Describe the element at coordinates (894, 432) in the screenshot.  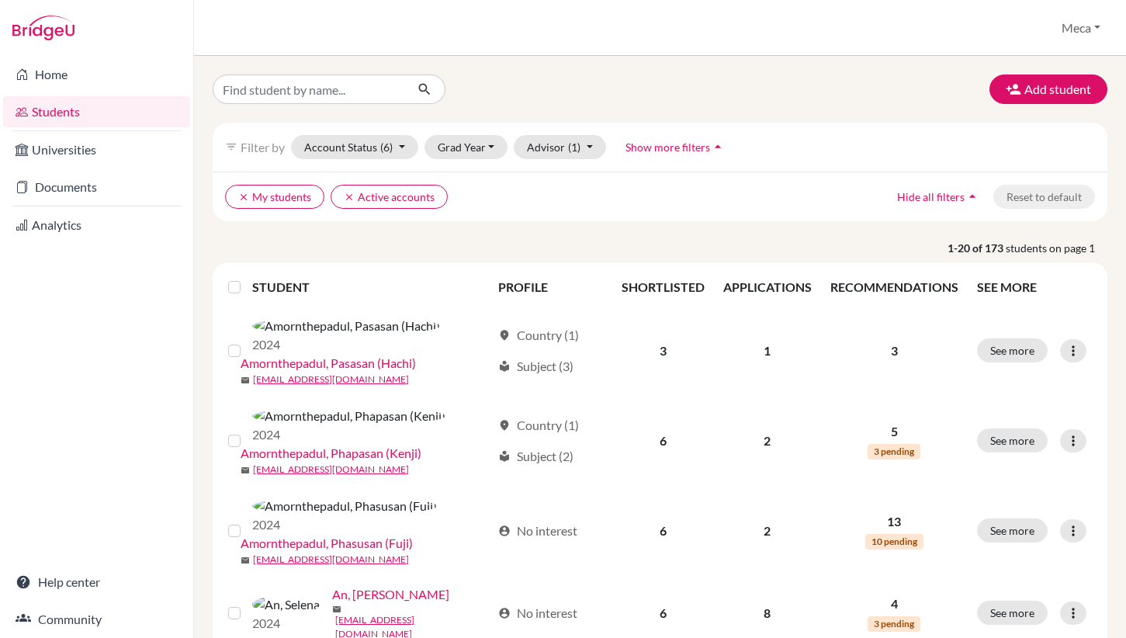
I see `p: 5` at that location.